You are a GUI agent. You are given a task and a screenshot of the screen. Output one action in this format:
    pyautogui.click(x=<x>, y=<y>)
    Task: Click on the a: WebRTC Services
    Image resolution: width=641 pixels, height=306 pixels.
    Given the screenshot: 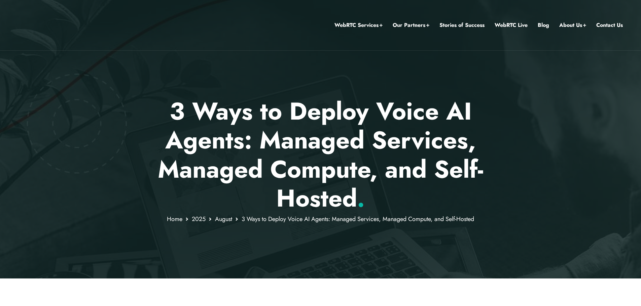 What is the action you would take?
    pyautogui.click(x=358, y=25)
    